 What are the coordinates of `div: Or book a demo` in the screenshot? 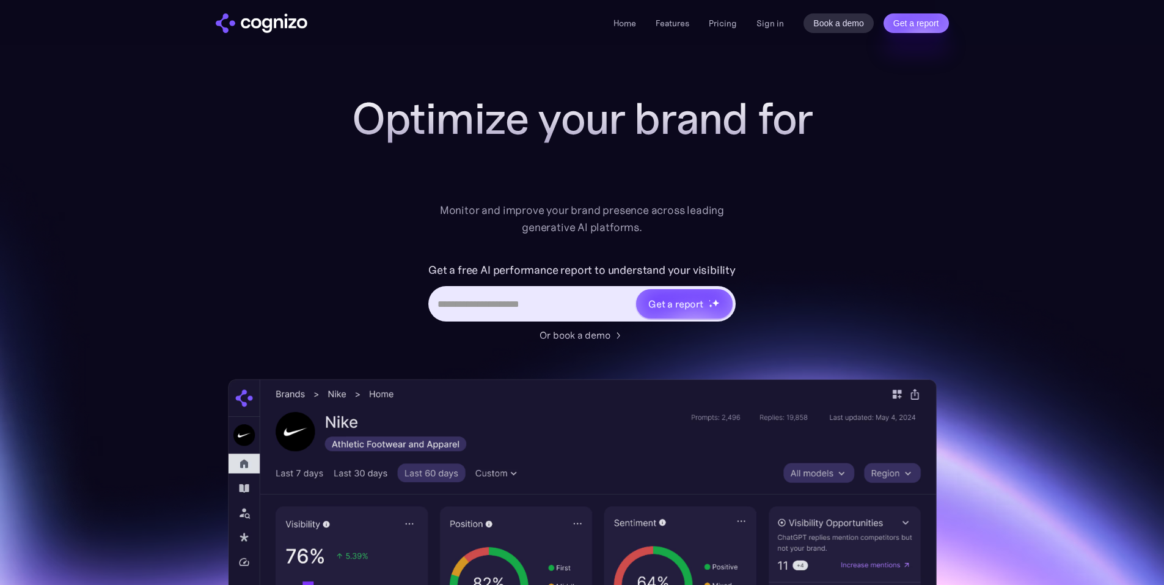 It's located at (575, 335).